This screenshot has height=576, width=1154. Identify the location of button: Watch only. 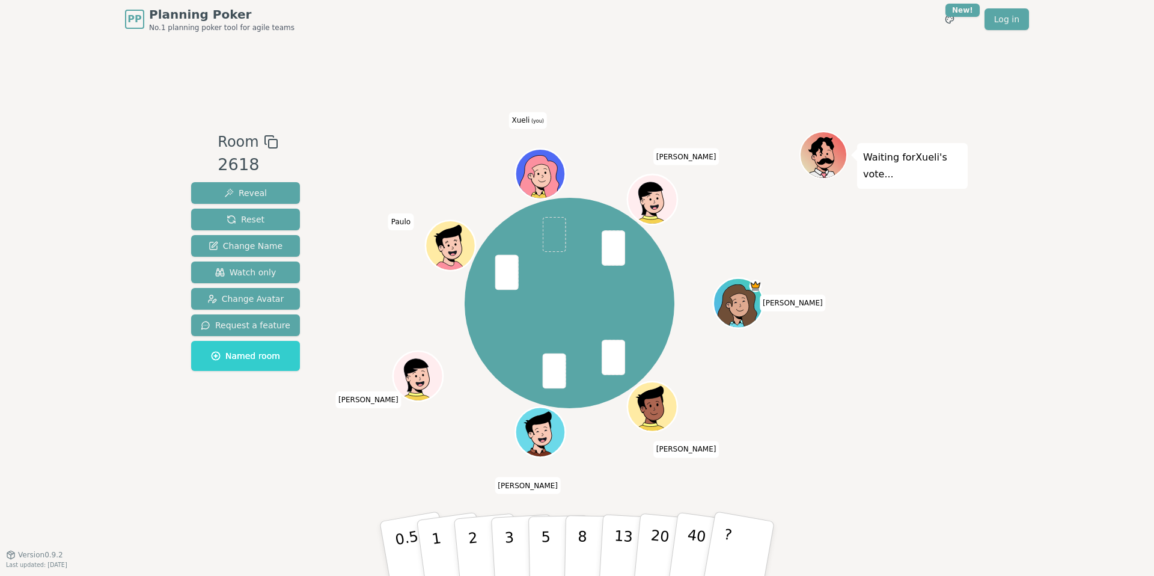
(245, 272).